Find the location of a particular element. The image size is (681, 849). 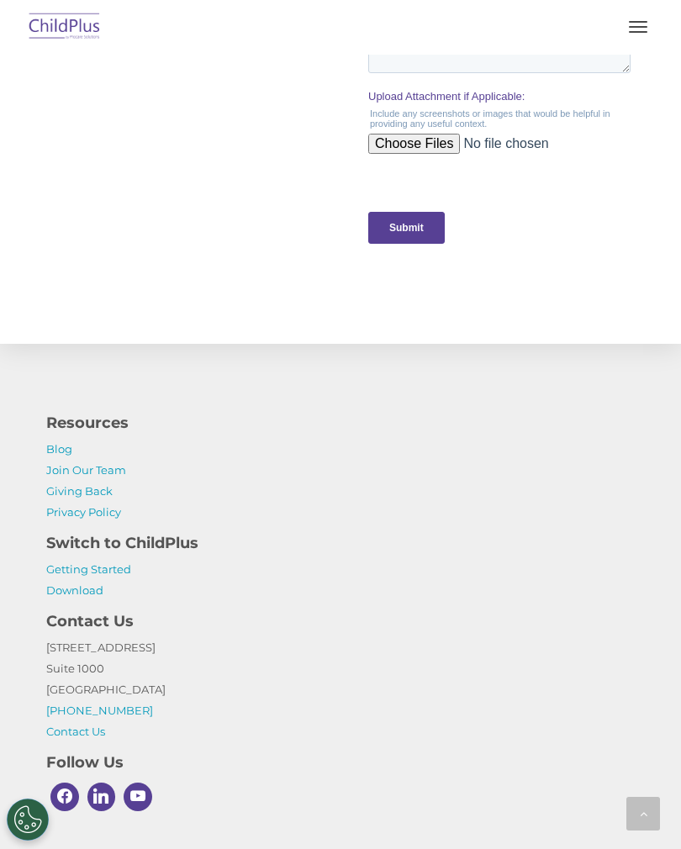

a: Getting Started is located at coordinates (88, 569).